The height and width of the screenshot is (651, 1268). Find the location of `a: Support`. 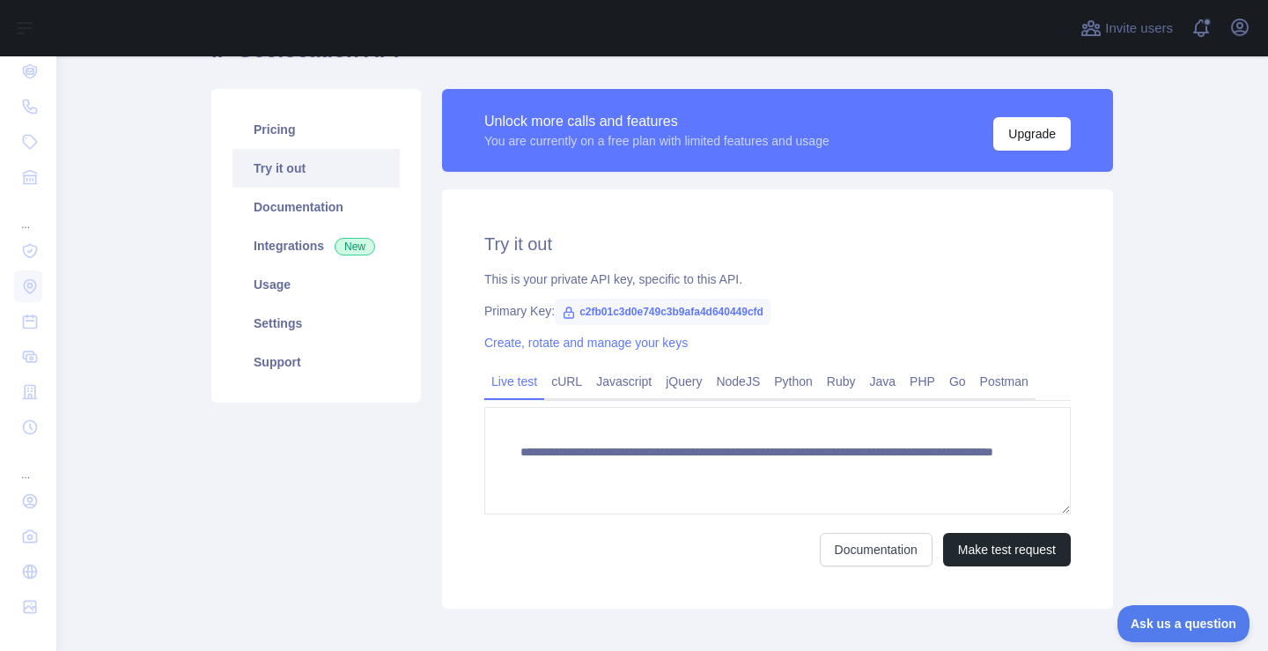

a: Support is located at coordinates (316, 362).